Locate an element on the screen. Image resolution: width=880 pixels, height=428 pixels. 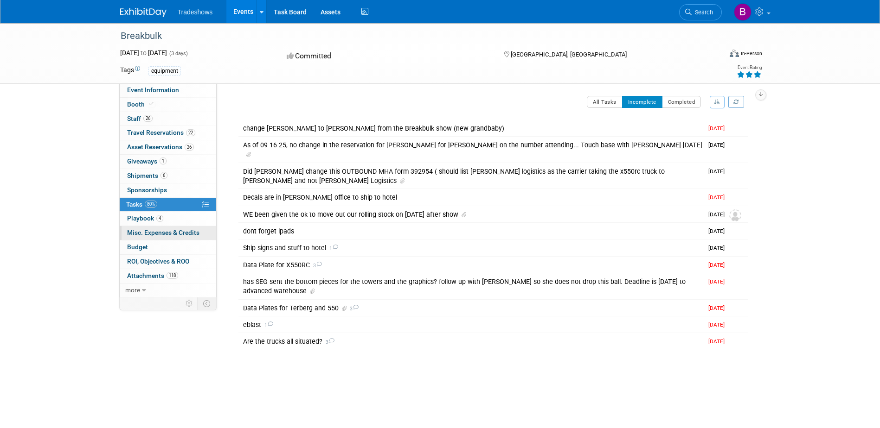
a: Misc. Expenses & Credits is located at coordinates (168, 233).